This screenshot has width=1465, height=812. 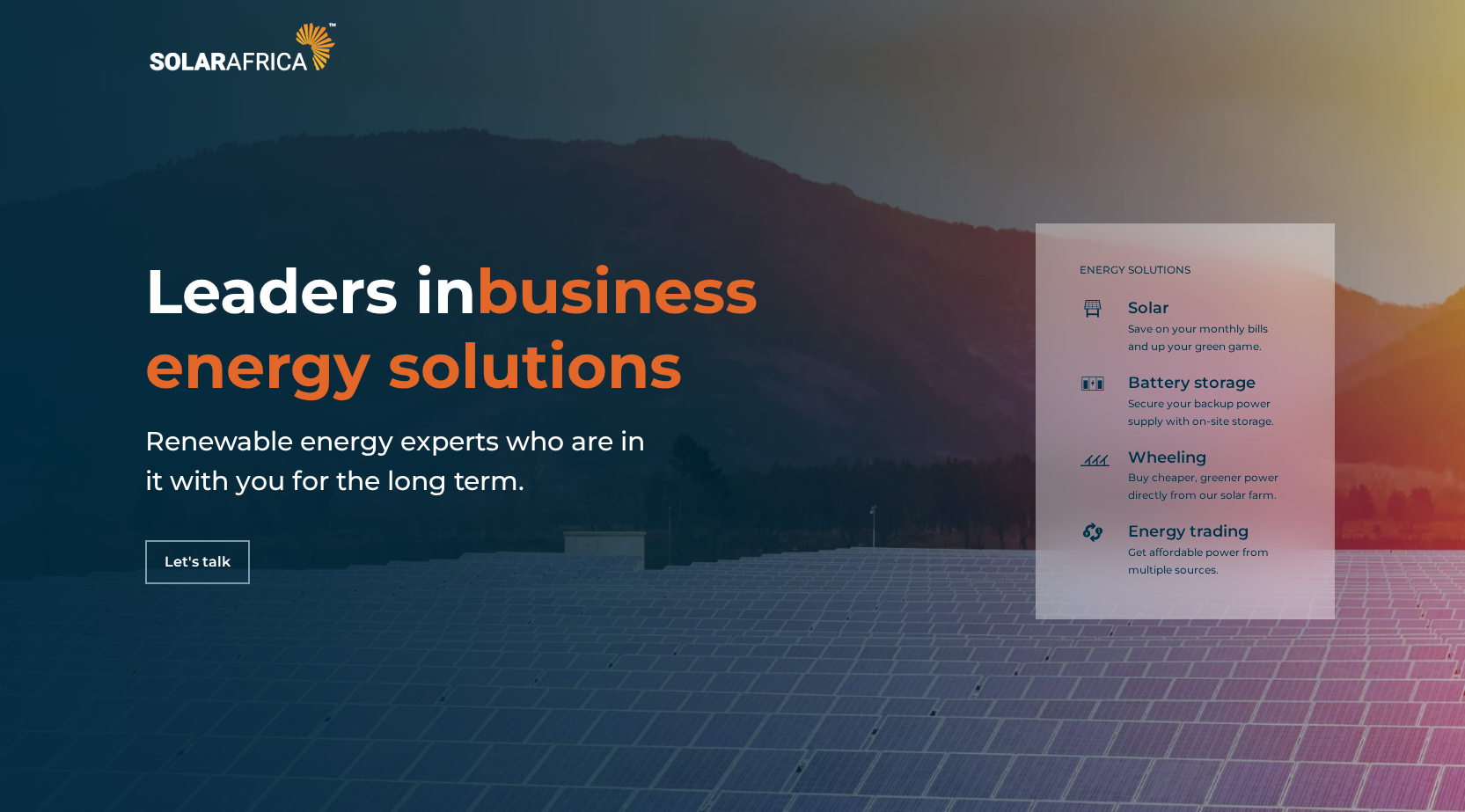 I want to click on p: Secure your backup power supply with on-site storage., so click(x=1205, y=413).